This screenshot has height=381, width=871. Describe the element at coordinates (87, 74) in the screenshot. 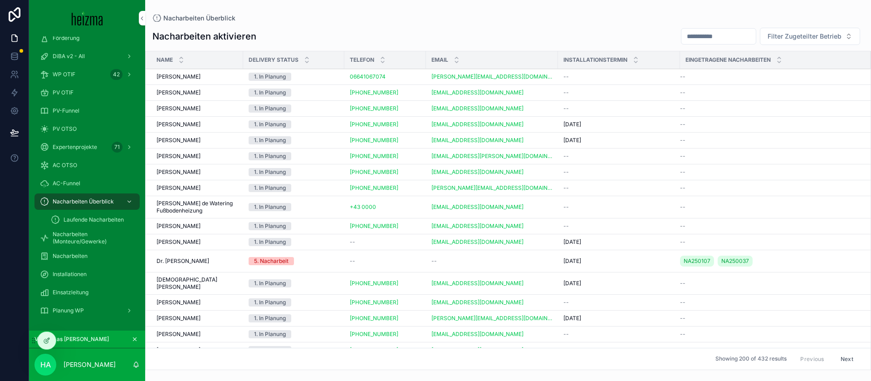

I see `a: WP OTIF42` at that location.